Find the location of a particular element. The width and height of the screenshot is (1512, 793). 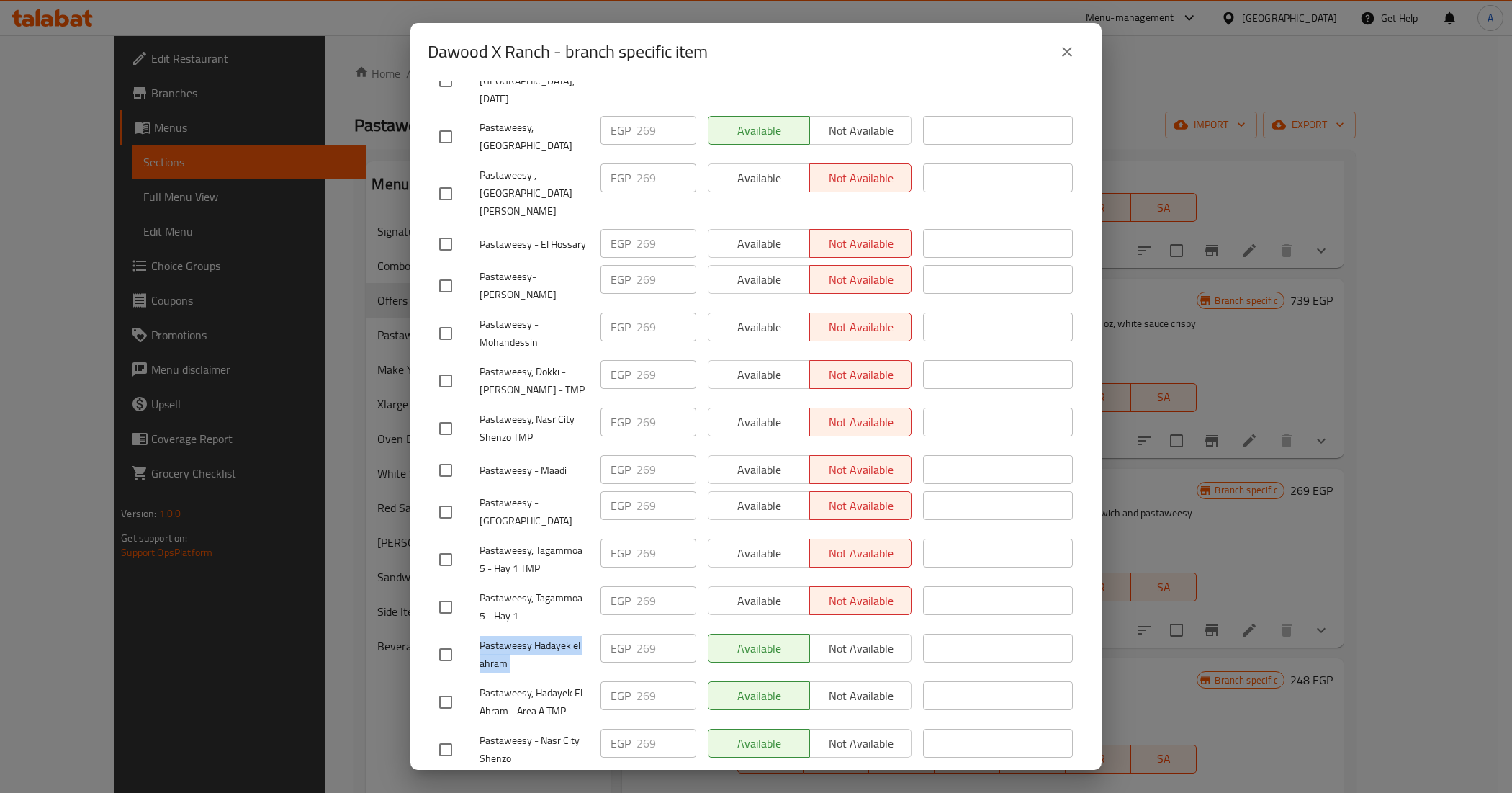

span: Pastaweesy, Tagammoa 5 - Hay 1 is located at coordinates (534, 606).